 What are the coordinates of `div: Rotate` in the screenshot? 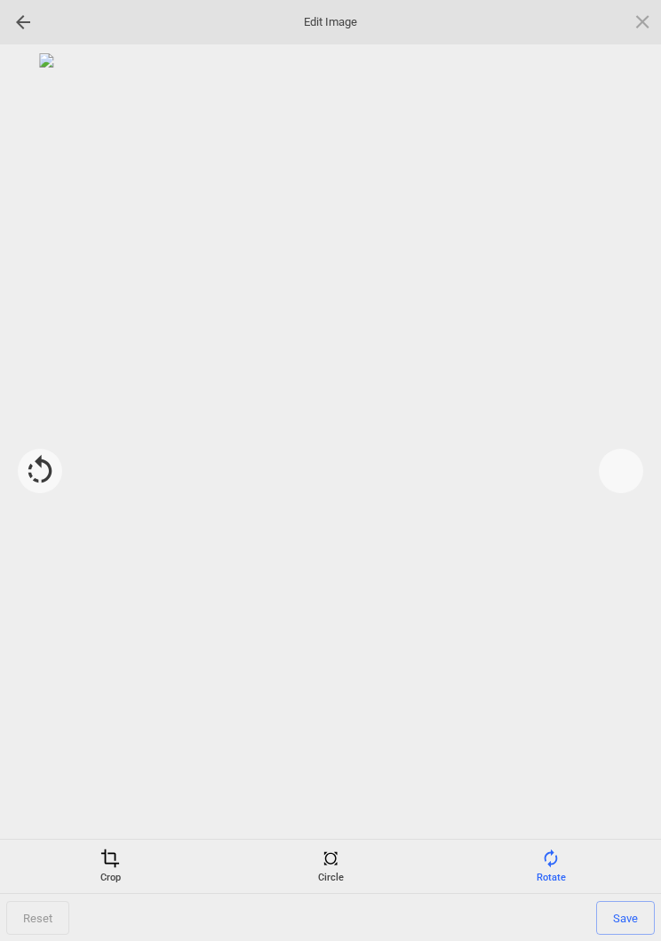 It's located at (551, 866).